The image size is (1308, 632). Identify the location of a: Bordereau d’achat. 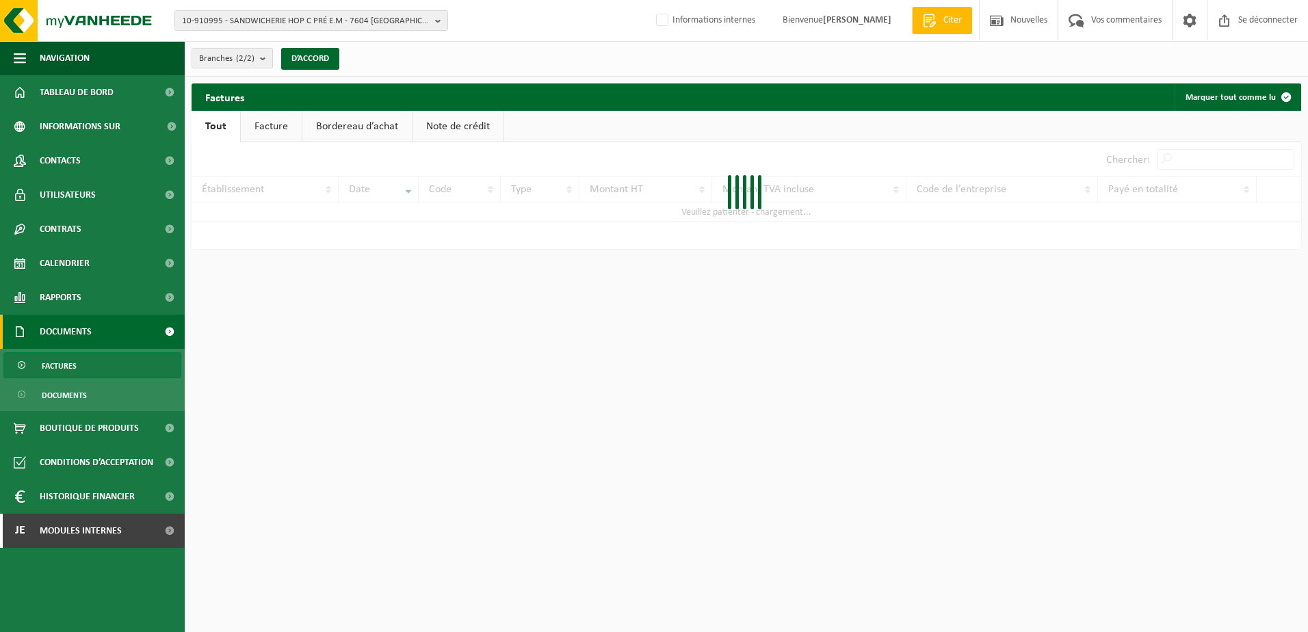
(357, 127).